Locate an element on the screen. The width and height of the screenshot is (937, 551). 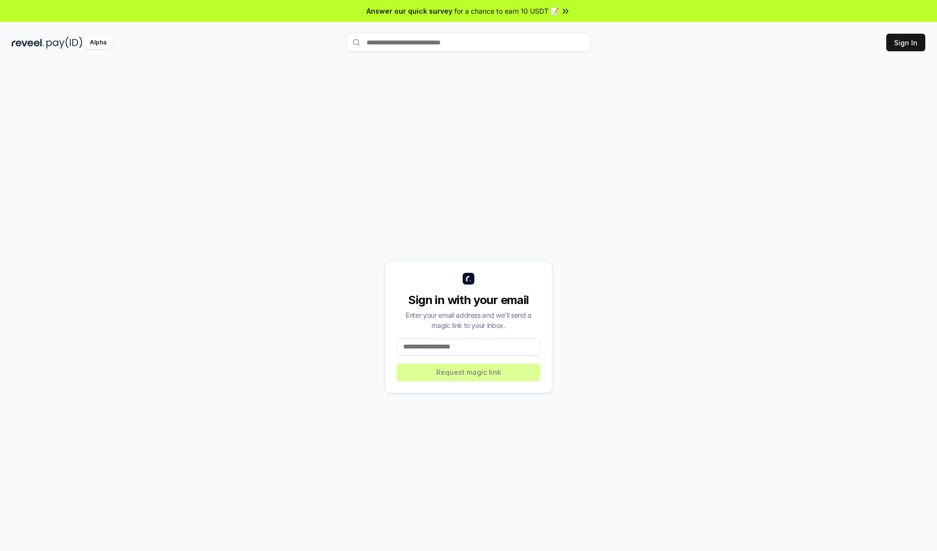
div: Alpha is located at coordinates (98, 42).